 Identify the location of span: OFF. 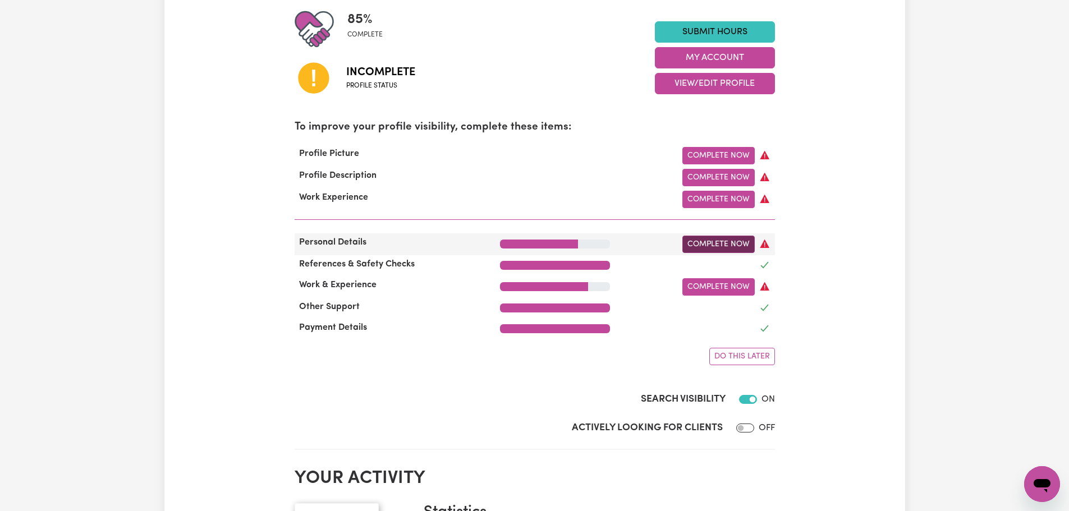
(766, 428).